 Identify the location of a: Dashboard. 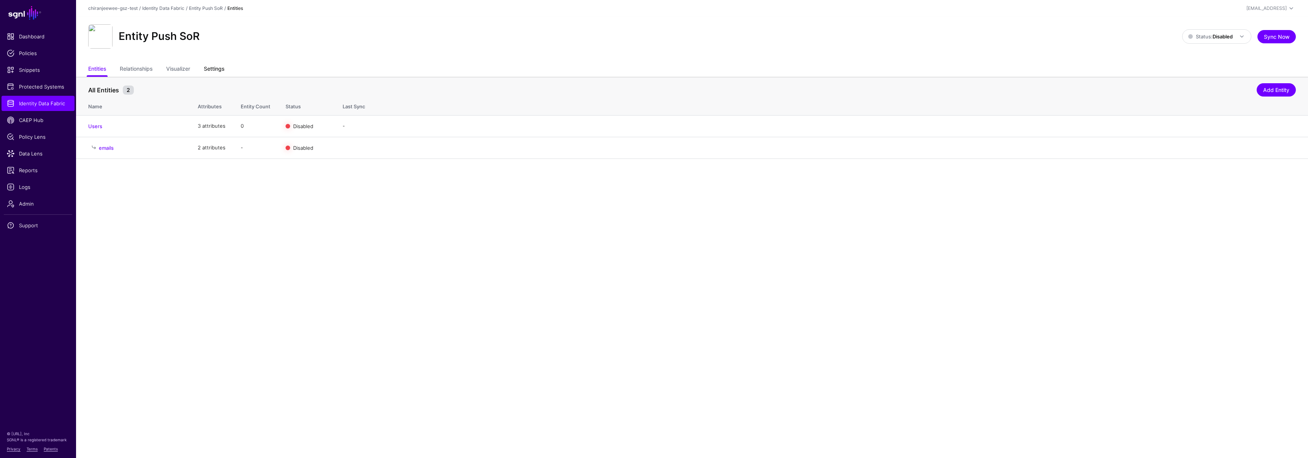
(38, 37).